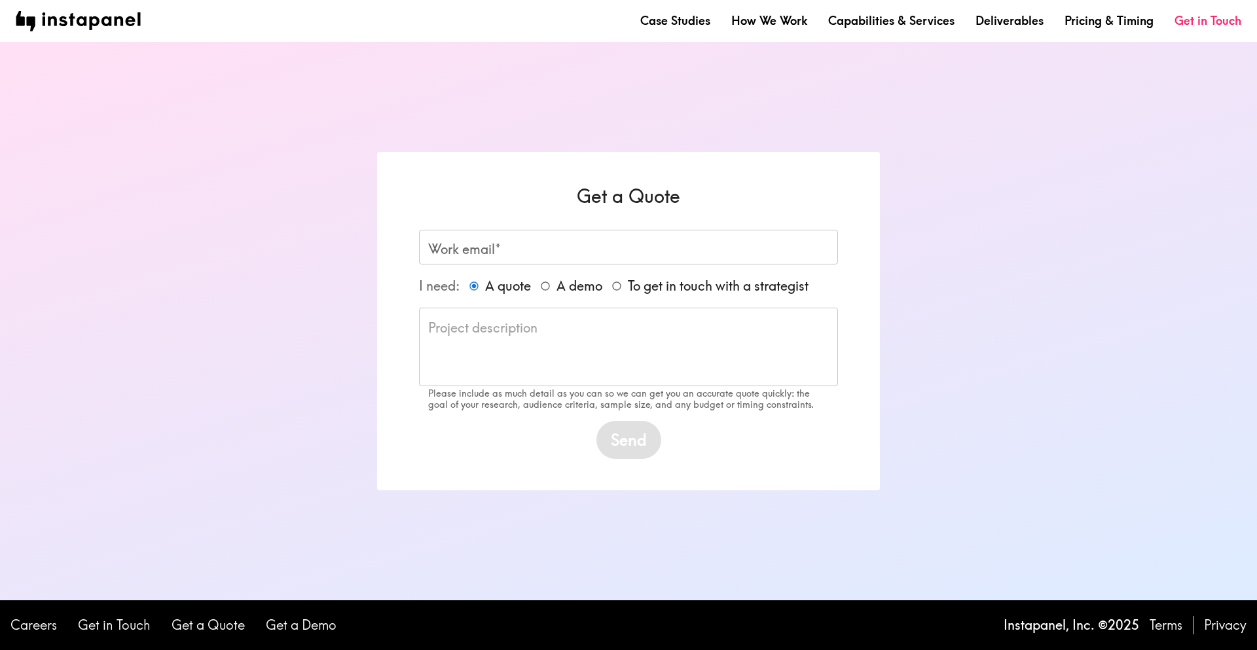 This screenshot has height=650, width=1257. What do you see at coordinates (891, 20) in the screenshot?
I see `a: Capabilities & Services` at bounding box center [891, 20].